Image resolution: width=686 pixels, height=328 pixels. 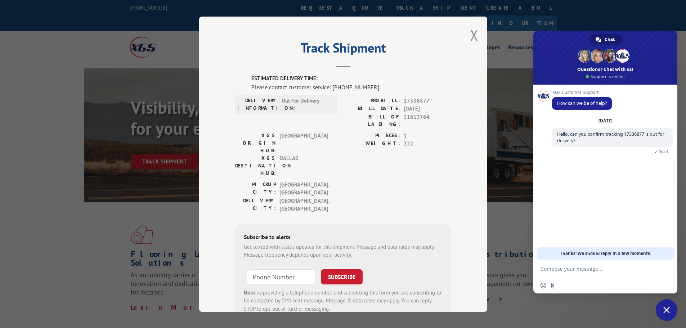 What do you see at coordinates (597, 269) in the screenshot?
I see `textarea: Compose your message...` at bounding box center [597, 269].